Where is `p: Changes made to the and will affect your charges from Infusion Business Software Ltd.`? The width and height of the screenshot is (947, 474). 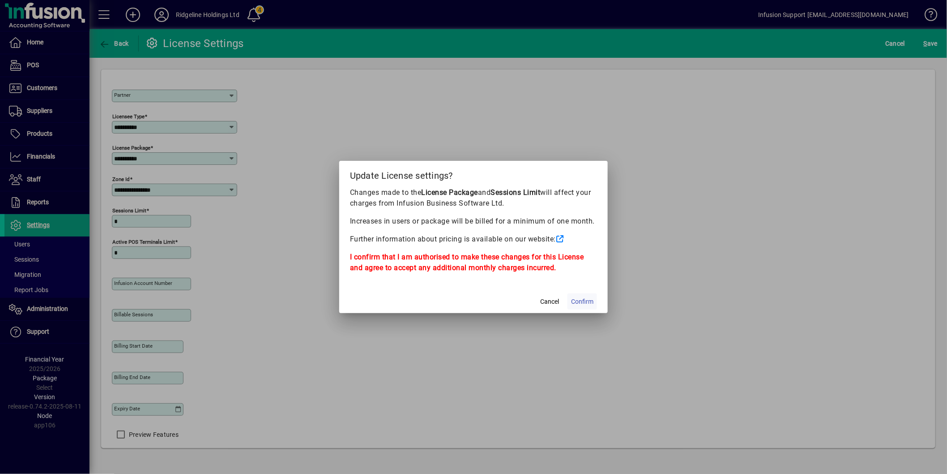
p: Changes made to the and will affect your charges from Infusion Business Software Ltd. is located at coordinates (474, 198).